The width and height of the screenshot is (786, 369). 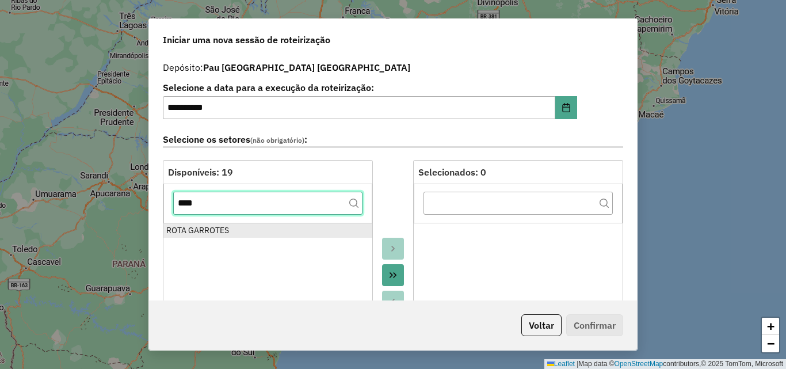 What do you see at coordinates (566, 108) in the screenshot?
I see `button: Choose Date` at bounding box center [566, 108].